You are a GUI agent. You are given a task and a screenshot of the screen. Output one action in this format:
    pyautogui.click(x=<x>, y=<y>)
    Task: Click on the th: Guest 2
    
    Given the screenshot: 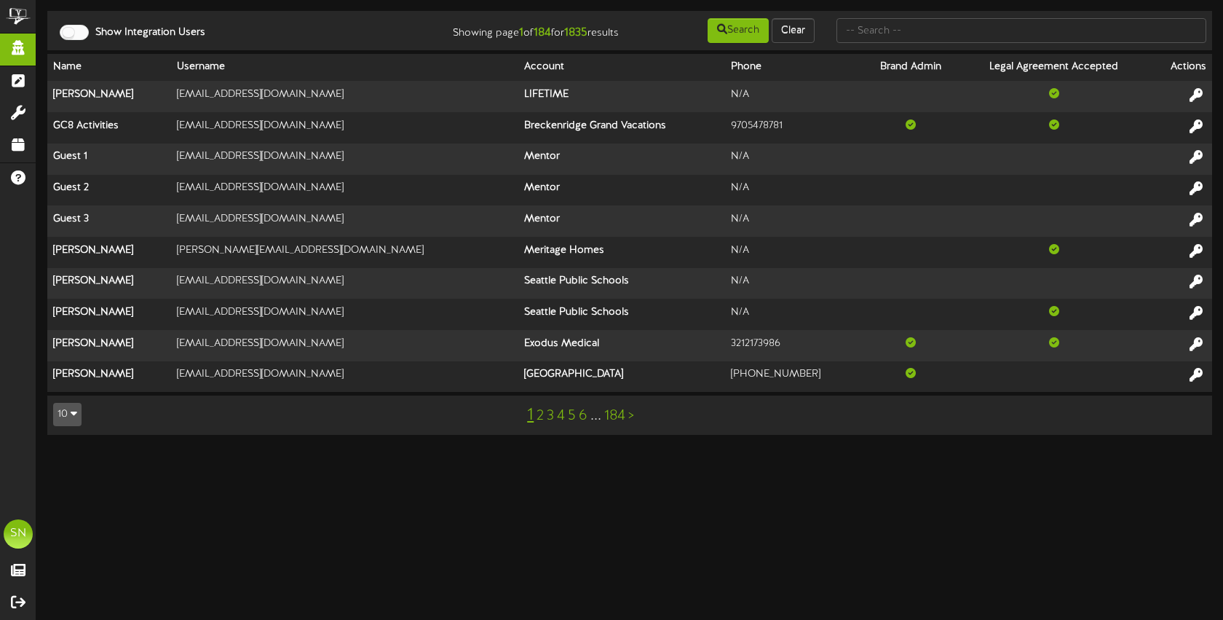 What is the action you would take?
    pyautogui.click(x=109, y=190)
    